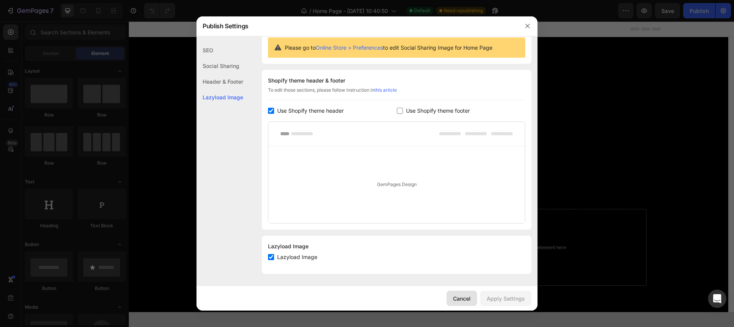  Describe the element at coordinates (187, 198) in the screenshot. I see `p: Publish the page to see the content.` at that location.